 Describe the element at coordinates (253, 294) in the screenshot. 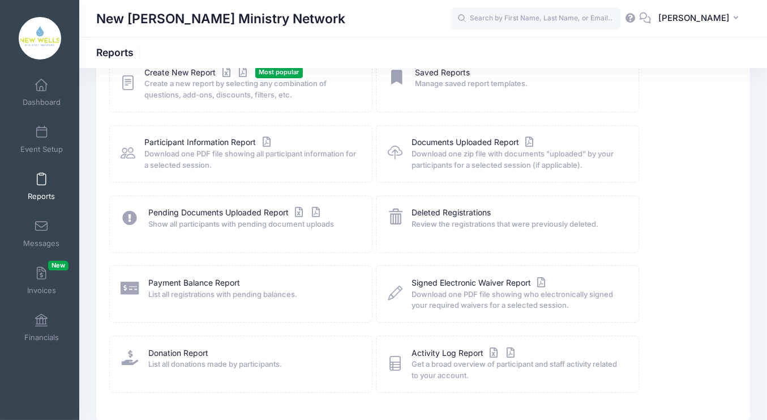

I see `span: List all registrations with pending balances.` at that location.